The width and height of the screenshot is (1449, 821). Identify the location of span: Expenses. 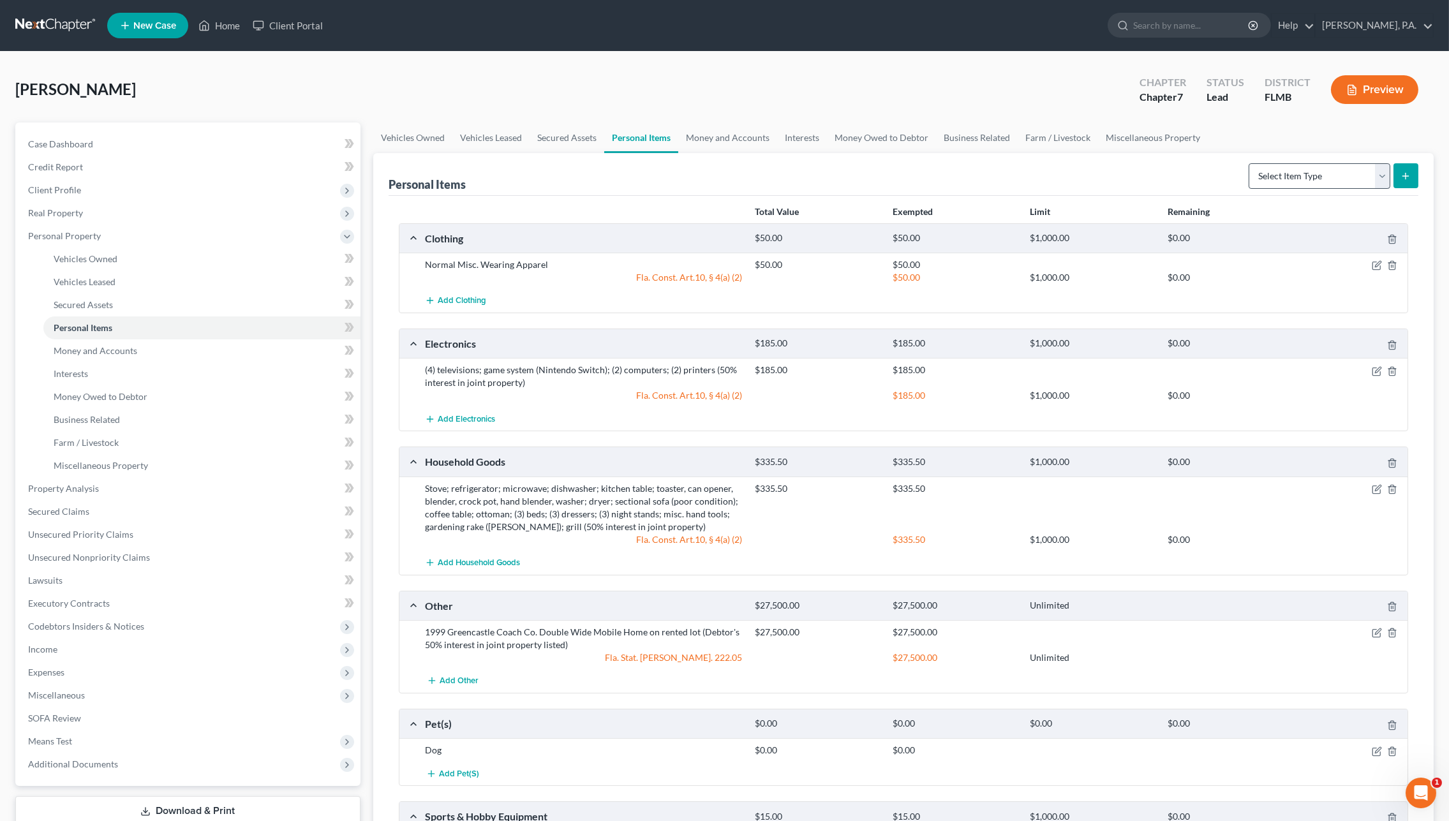
(46, 672).